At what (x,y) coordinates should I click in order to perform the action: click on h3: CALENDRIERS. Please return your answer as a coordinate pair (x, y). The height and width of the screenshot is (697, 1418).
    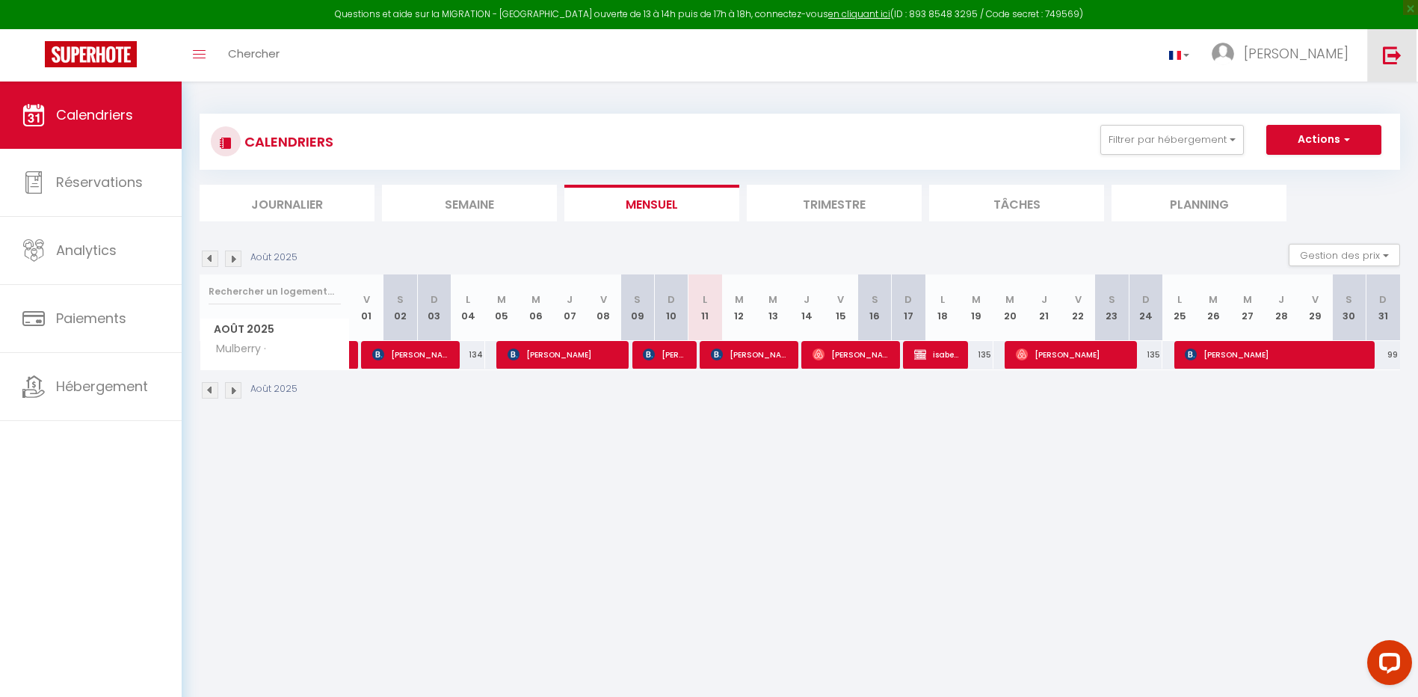
    Looking at the image, I should click on (287, 141).